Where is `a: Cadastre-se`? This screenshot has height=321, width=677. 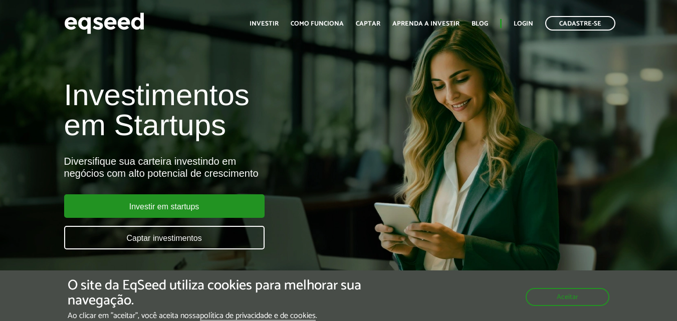
a: Cadastre-se is located at coordinates (580, 23).